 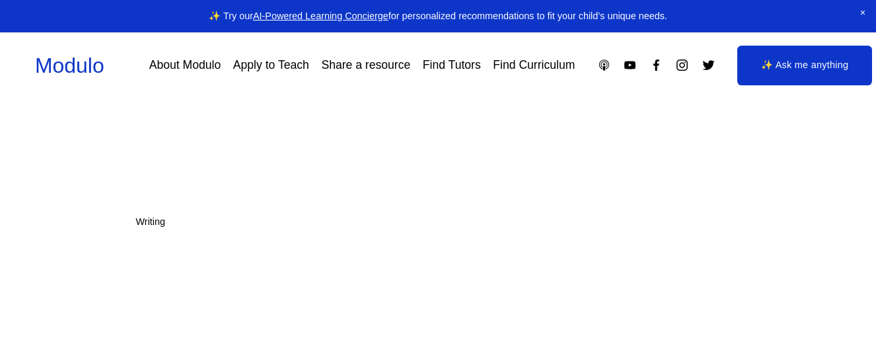 What do you see at coordinates (656, 65) in the screenshot?
I see `a: Facebook` at bounding box center [656, 65].